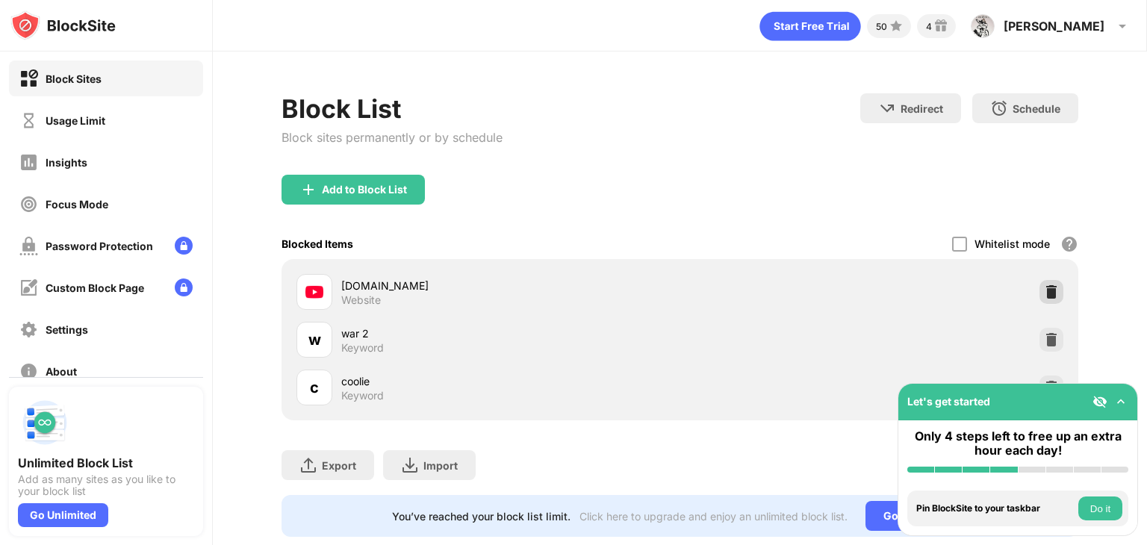 The width and height of the screenshot is (1147, 545). Describe the element at coordinates (28, 371) in the screenshot. I see `img: about-off.svg` at that location.